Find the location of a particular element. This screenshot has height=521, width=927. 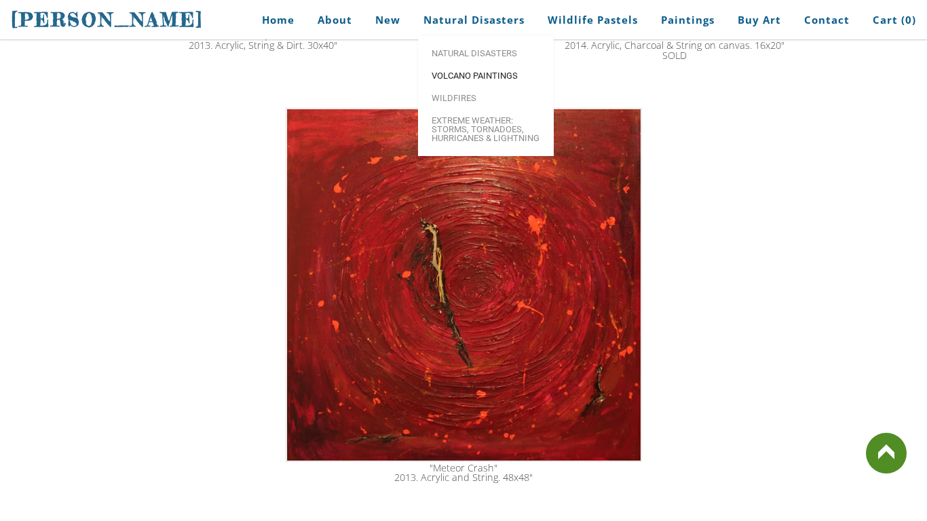

span: Extreme Weather: Storms, Tornadoes, Hurricanes & Lightning is located at coordinates (486, 129).